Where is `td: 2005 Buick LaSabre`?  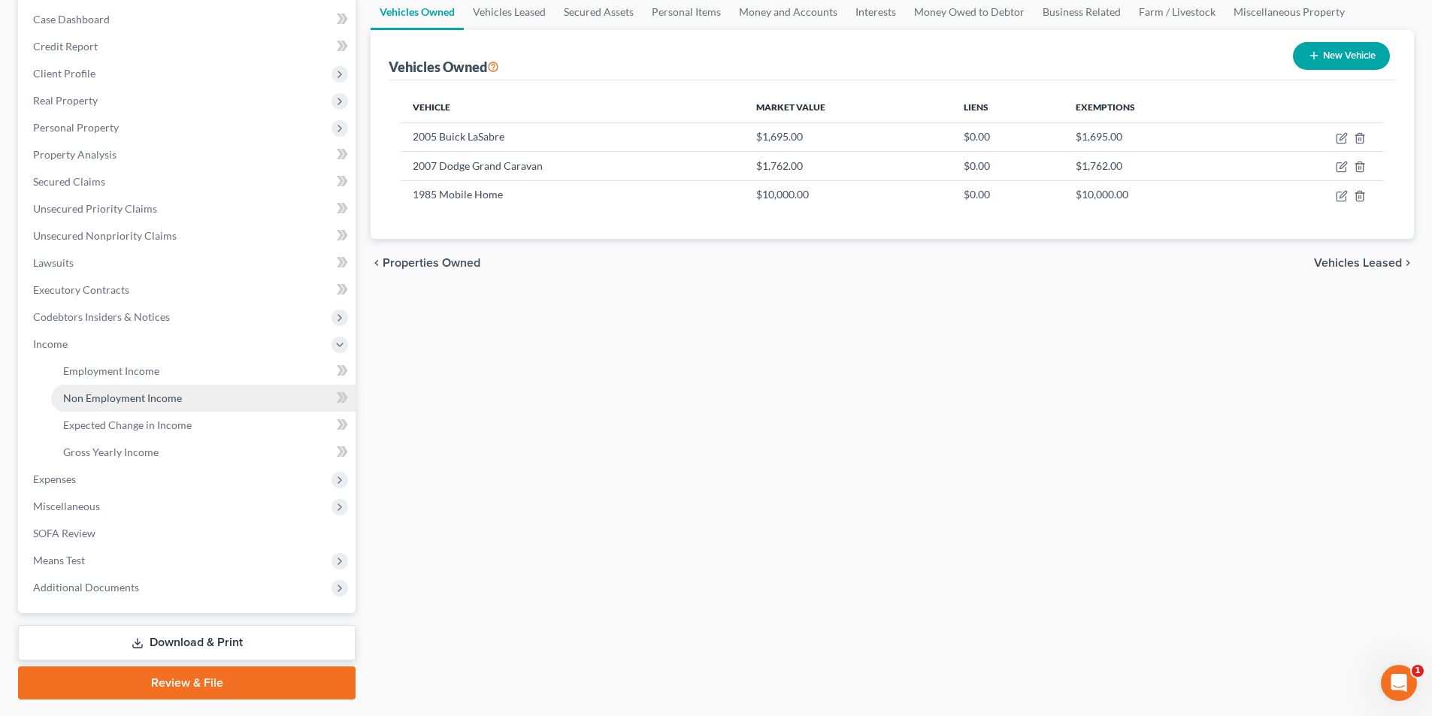
td: 2005 Buick LaSabre is located at coordinates (572, 137).